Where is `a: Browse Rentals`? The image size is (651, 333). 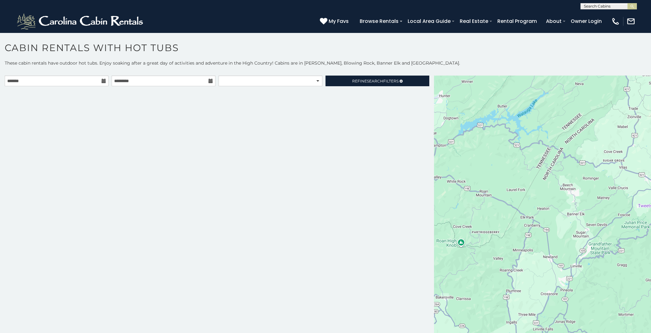 a: Browse Rentals is located at coordinates (379, 21).